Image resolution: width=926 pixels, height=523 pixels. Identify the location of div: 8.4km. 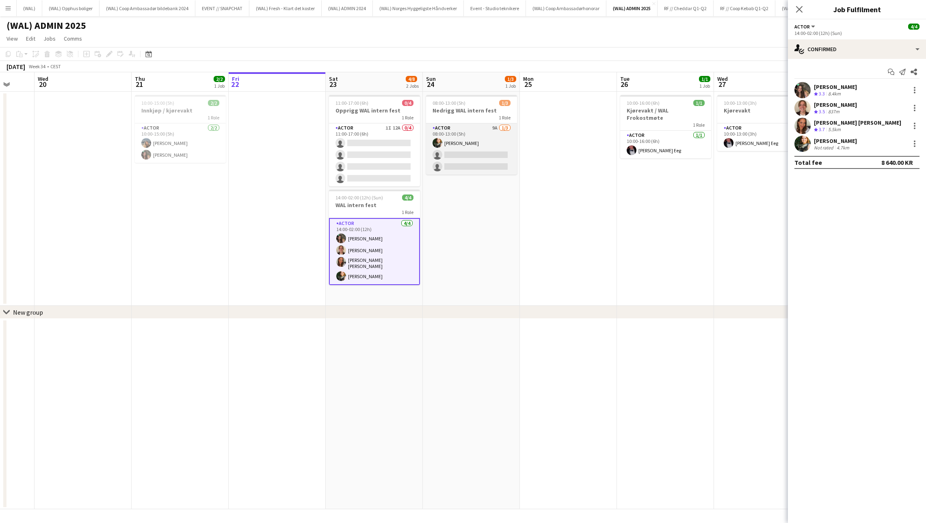
(834, 94).